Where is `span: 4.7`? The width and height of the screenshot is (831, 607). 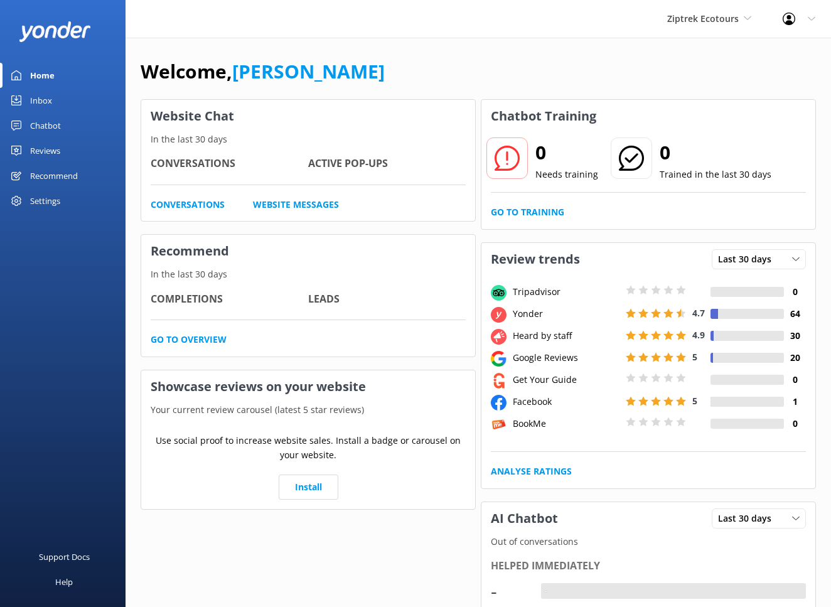
span: 4.7 is located at coordinates (698, 312).